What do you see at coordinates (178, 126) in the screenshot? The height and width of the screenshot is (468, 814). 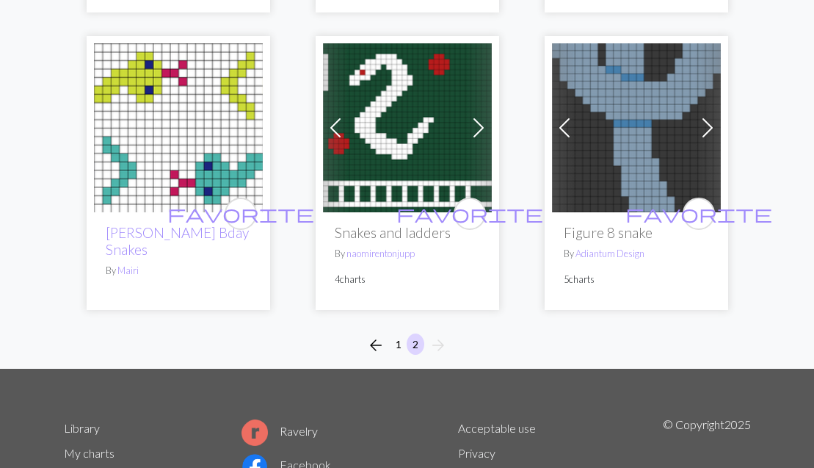 I see `a: Emma P Bday Snakes` at bounding box center [178, 126].